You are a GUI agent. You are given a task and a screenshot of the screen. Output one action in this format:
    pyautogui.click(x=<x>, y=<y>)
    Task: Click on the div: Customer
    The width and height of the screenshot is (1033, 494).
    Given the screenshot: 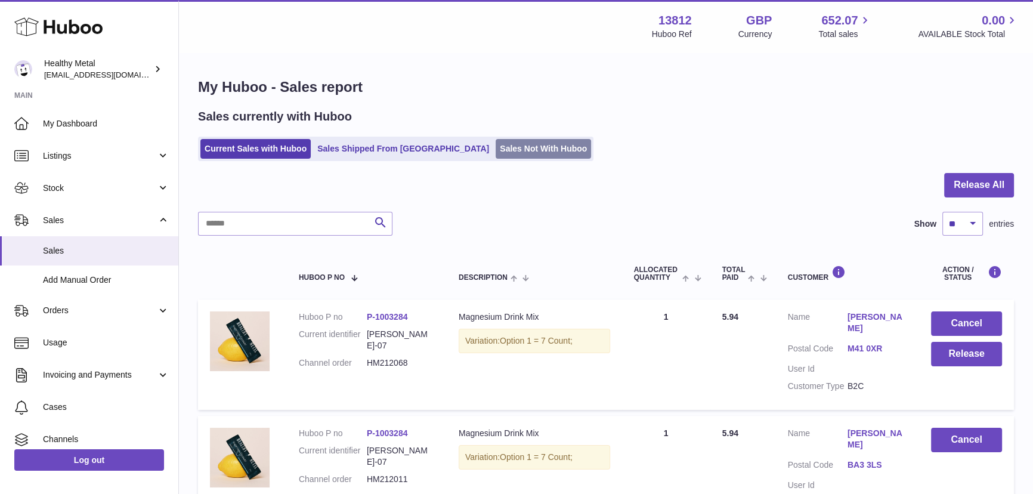 What is the action you would take?
    pyautogui.click(x=847, y=273)
    